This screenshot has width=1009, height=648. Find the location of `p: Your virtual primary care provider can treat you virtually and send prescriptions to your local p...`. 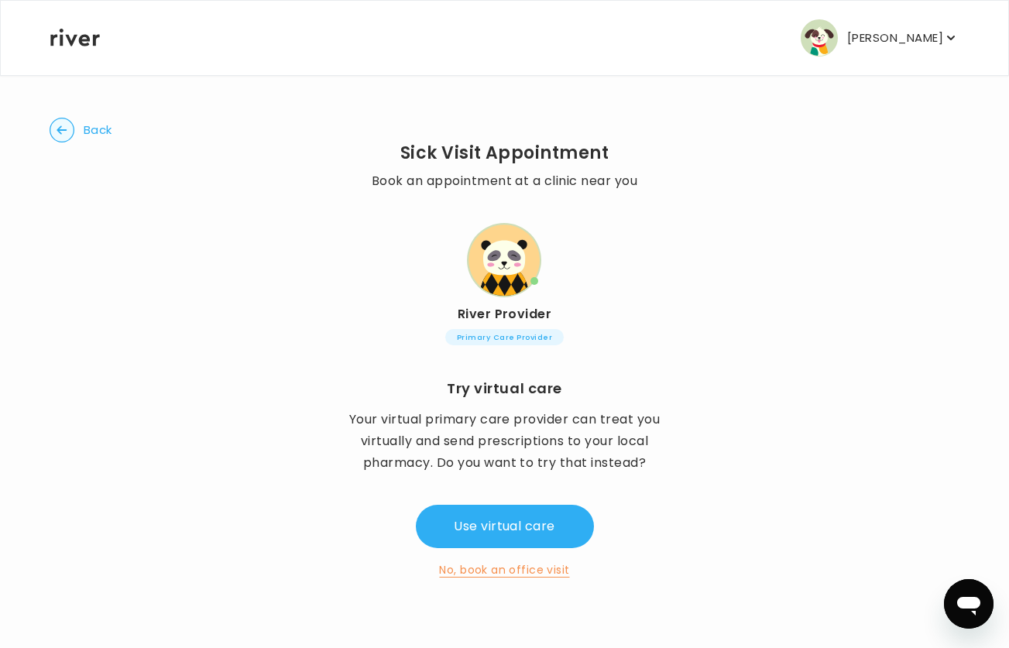

p: Your virtual primary care provider can treat you virtually and send prescriptions to your local p... is located at coordinates (504, 441).